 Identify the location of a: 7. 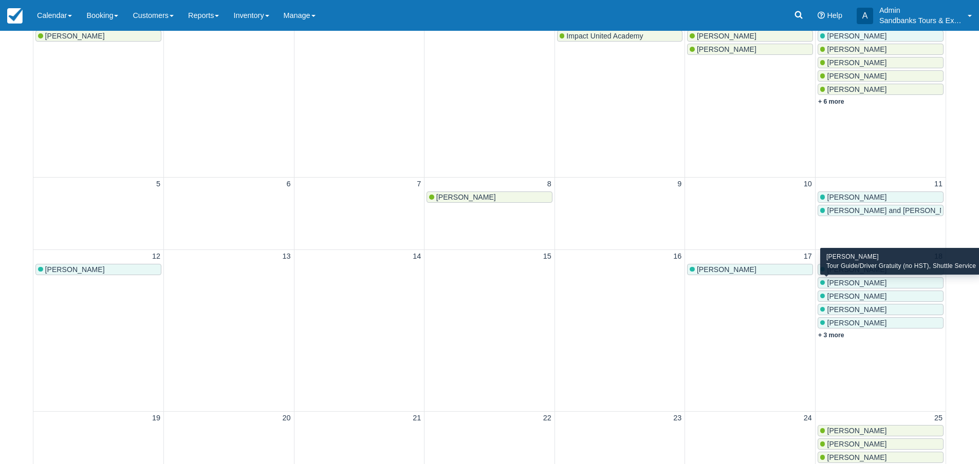
(419, 184).